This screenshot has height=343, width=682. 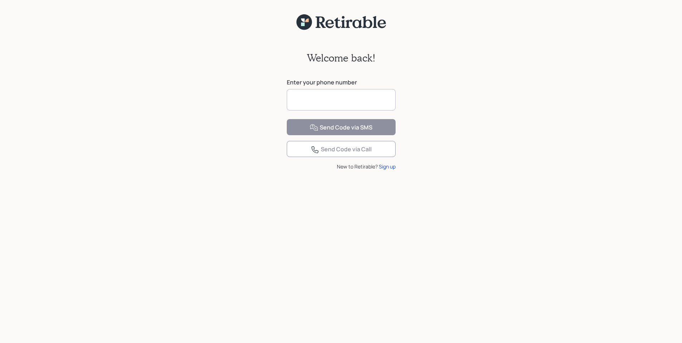 I want to click on label: Enter your phone number, so click(x=341, y=82).